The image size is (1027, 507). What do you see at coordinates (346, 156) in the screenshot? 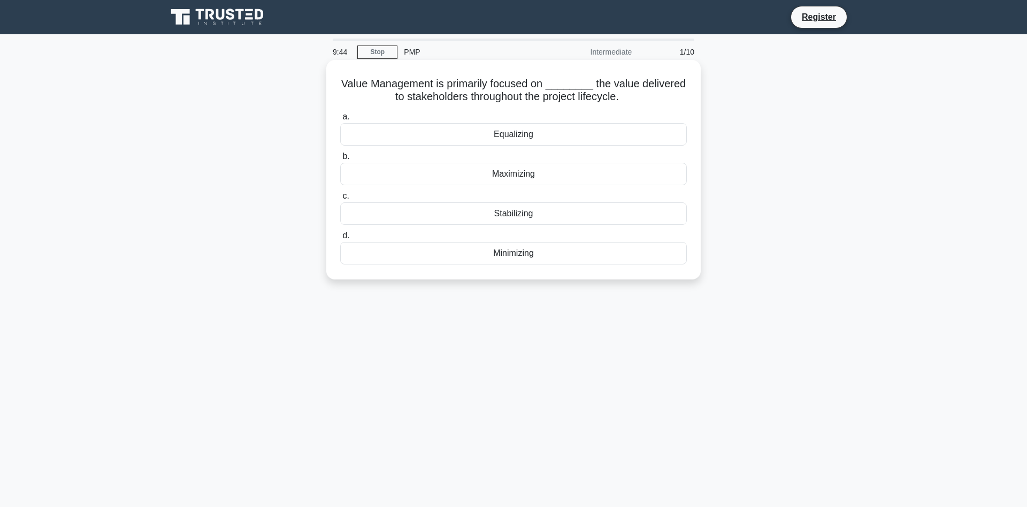
I see `span: b.` at bounding box center [346, 156].